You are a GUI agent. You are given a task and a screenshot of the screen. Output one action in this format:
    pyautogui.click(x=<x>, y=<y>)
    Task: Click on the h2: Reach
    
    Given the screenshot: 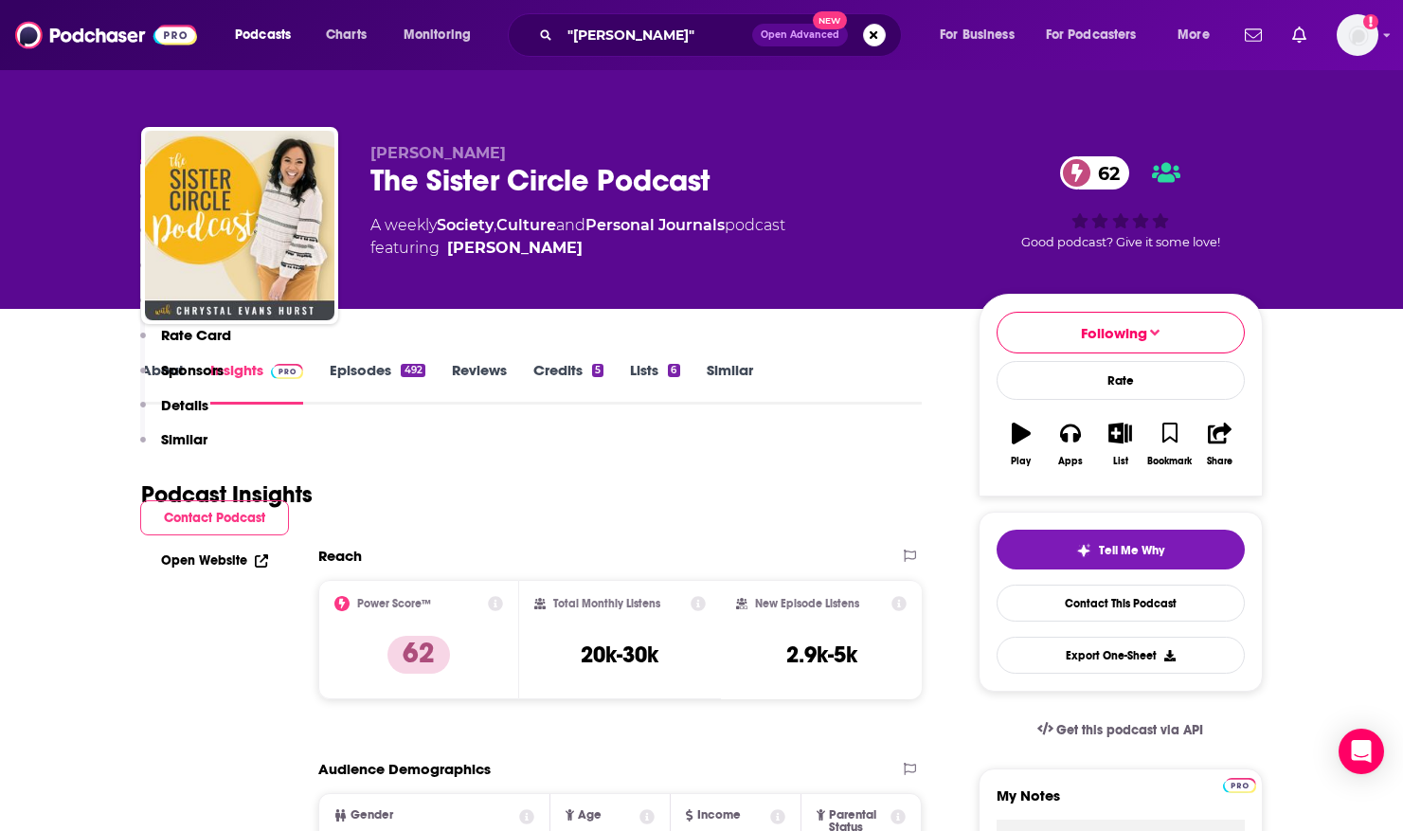 What is the action you would take?
    pyautogui.click(x=340, y=555)
    